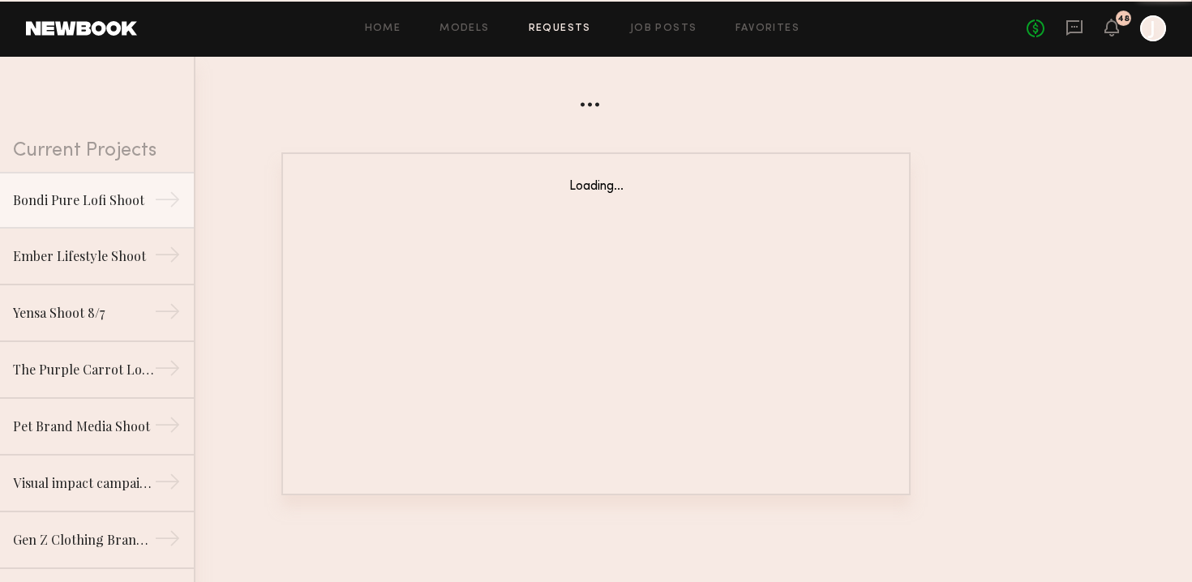 The height and width of the screenshot is (582, 1192). What do you see at coordinates (84, 313) in the screenshot?
I see `div: Yensa Shoot 8/7` at bounding box center [84, 313].